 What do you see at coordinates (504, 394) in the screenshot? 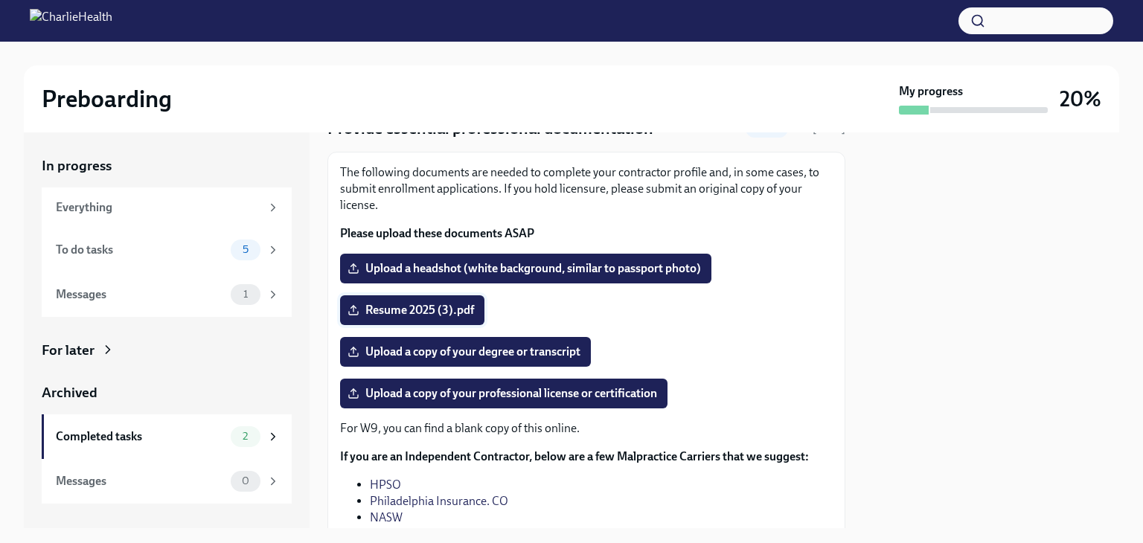
I see `label: Upload a copy of your professional license or certification` at bounding box center [504, 394].